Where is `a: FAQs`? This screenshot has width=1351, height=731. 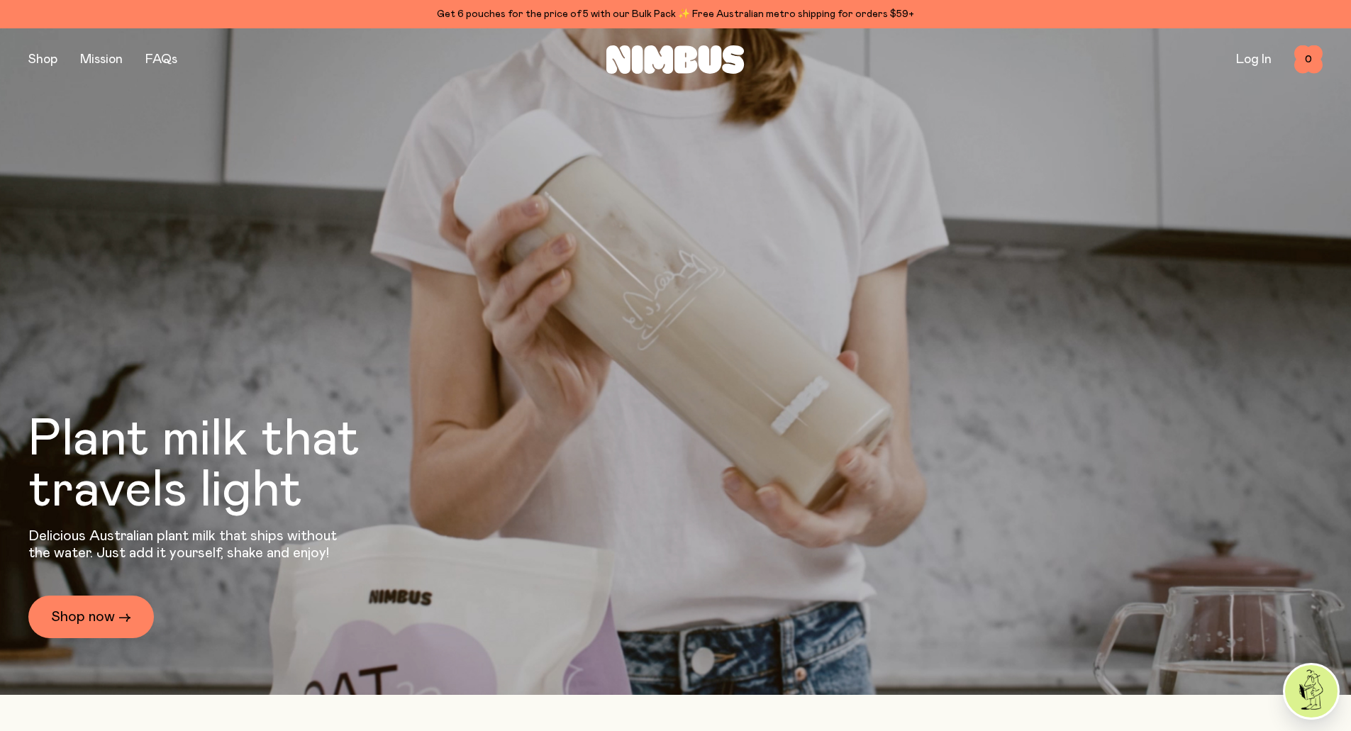 a: FAQs is located at coordinates (161, 60).